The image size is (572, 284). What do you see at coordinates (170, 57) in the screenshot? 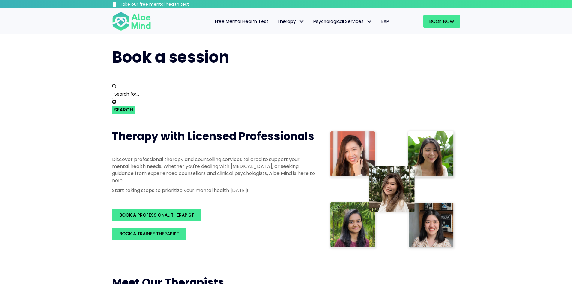
I see `span: Book a session` at bounding box center [170, 57].